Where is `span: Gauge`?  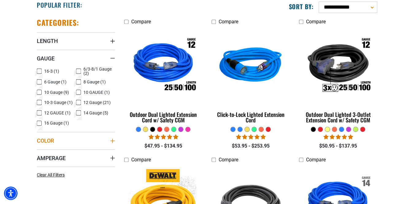
span: Gauge is located at coordinates (46, 58).